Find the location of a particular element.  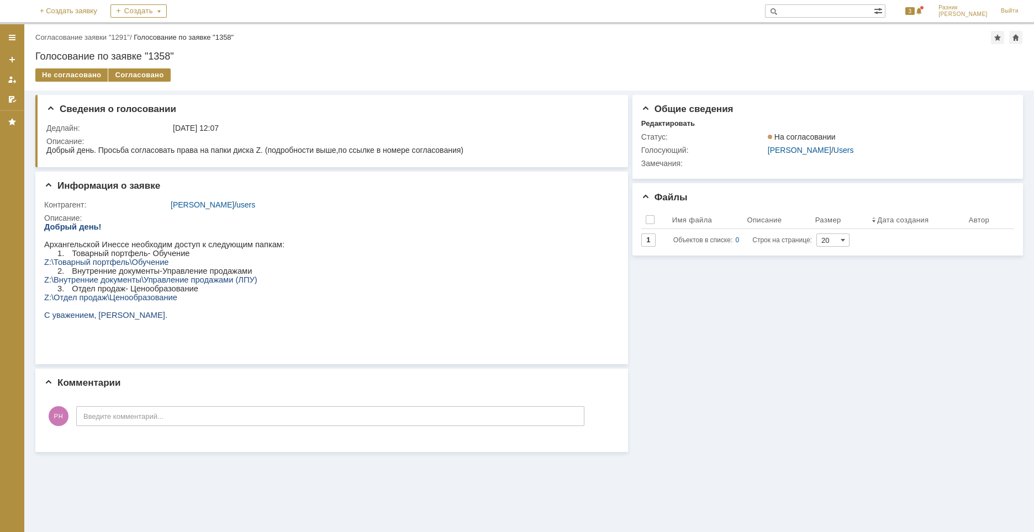

p: Товарный портфель- Обучение is located at coordinates (133, 31).